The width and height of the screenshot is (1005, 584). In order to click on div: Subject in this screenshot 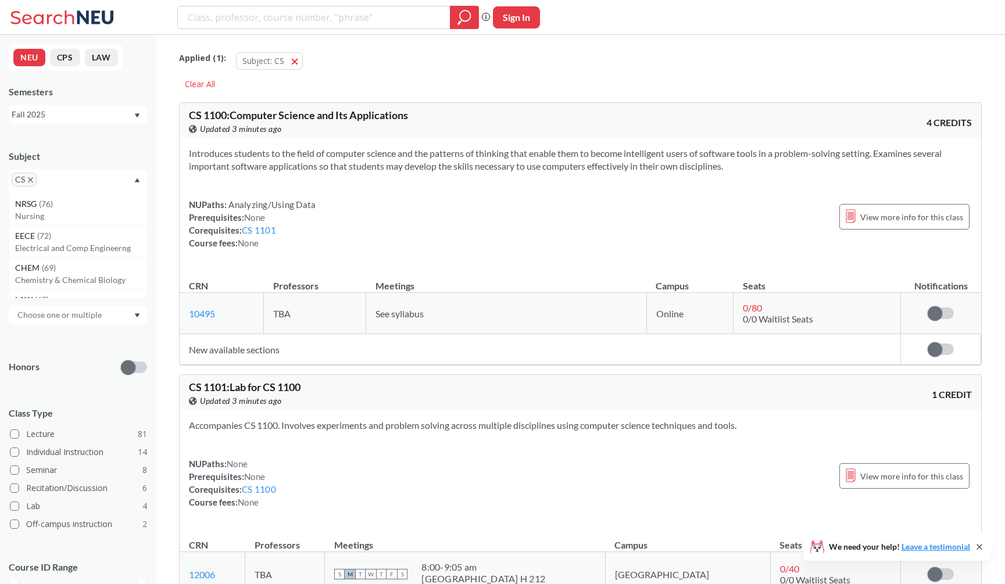, I will do `click(78, 156)`.